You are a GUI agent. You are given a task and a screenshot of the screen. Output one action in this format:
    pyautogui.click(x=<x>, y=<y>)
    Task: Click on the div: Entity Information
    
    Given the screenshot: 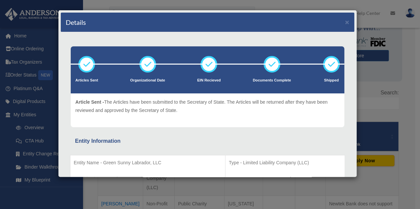 What is the action you would take?
    pyautogui.click(x=207, y=141)
    